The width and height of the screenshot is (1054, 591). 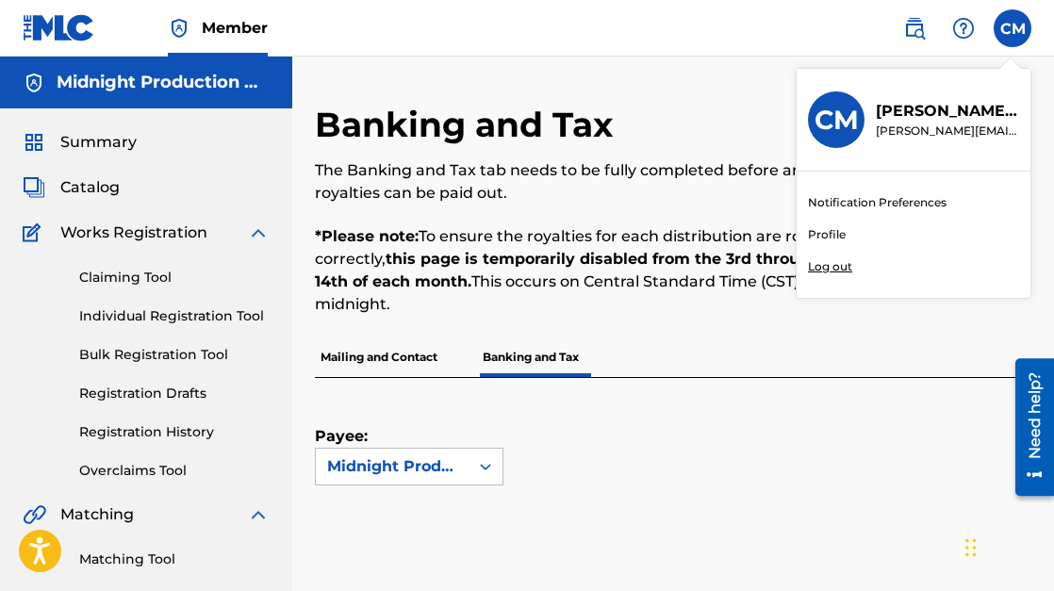 I want to click on a: Matching Tool, so click(x=174, y=559).